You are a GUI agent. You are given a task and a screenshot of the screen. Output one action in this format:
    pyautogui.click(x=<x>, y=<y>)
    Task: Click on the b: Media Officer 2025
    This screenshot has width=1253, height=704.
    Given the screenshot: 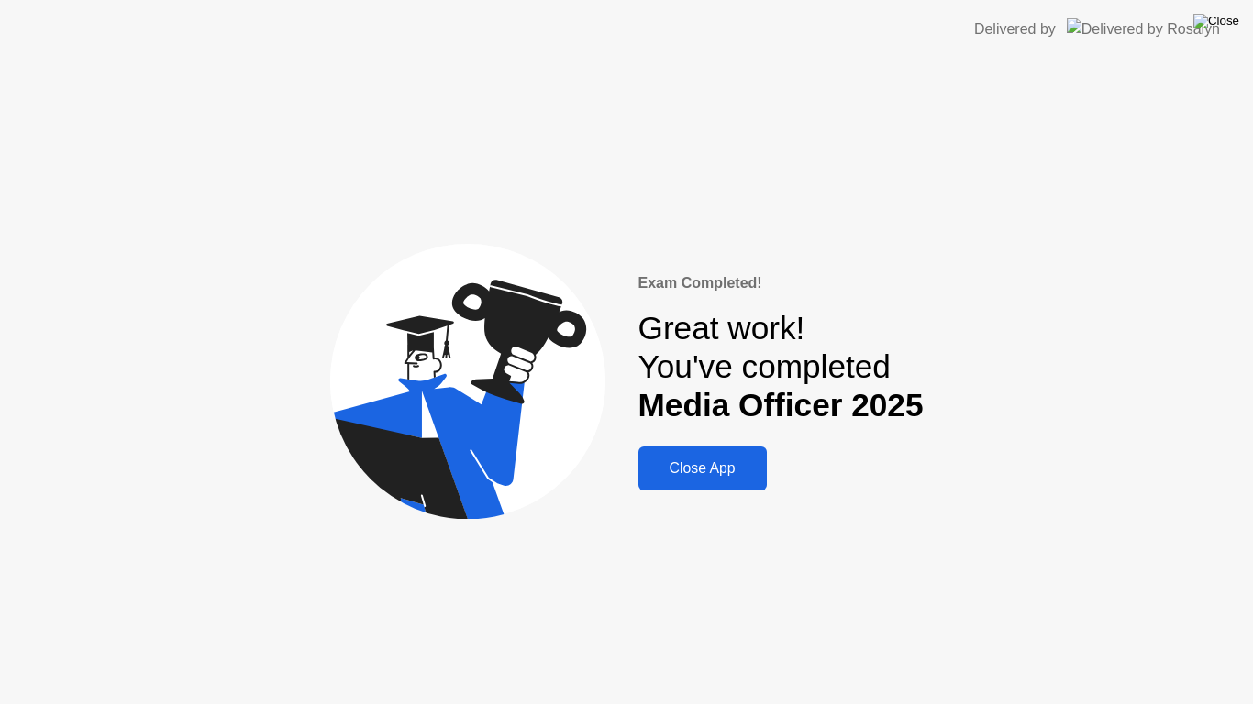 What is the action you would take?
    pyautogui.click(x=781, y=405)
    